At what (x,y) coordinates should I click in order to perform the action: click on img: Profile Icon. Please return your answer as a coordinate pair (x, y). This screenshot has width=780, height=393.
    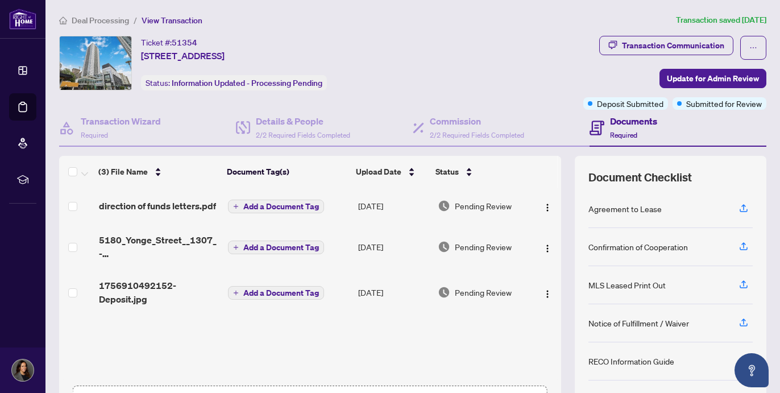
    Looking at the image, I should click on (23, 370).